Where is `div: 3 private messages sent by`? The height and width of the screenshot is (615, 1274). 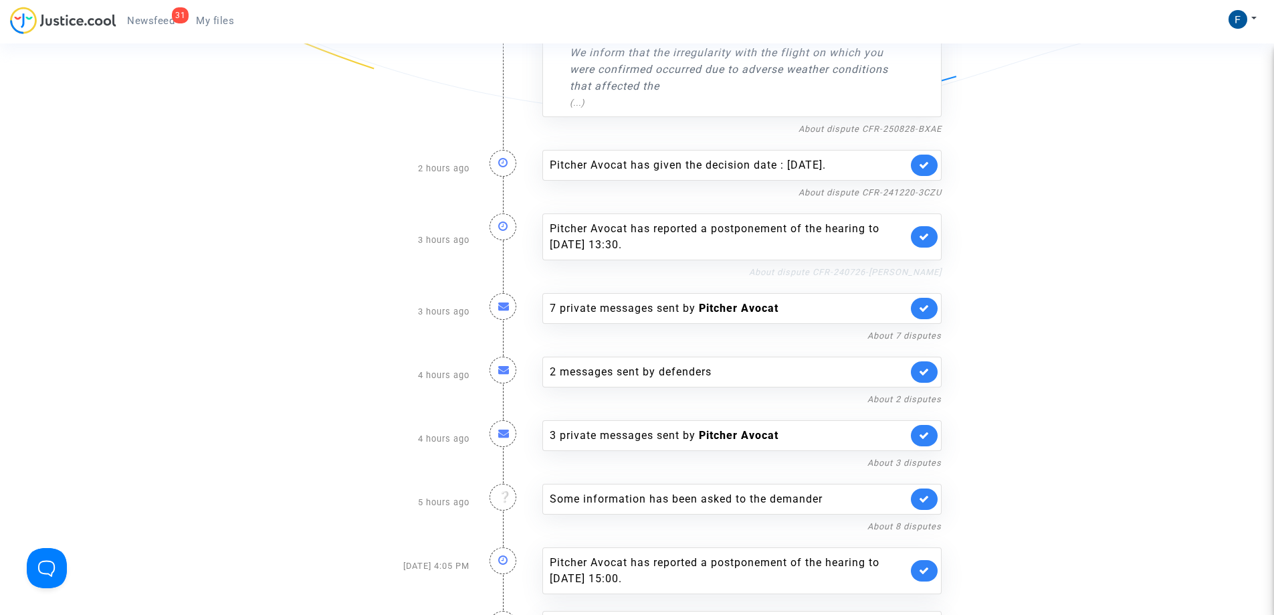 div: 3 private messages sent by is located at coordinates (729, 436).